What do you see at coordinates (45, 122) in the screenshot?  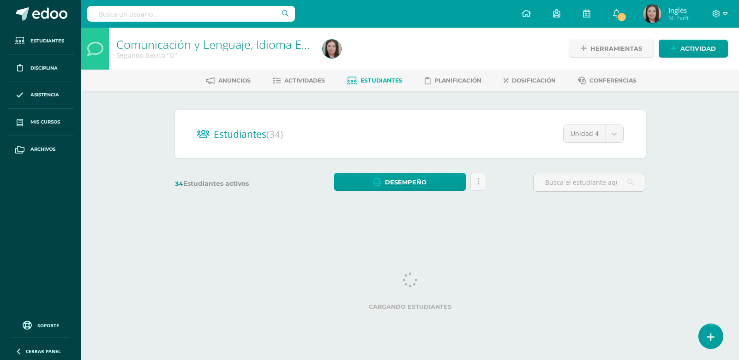 I see `span: Mis cursos` at bounding box center [45, 122].